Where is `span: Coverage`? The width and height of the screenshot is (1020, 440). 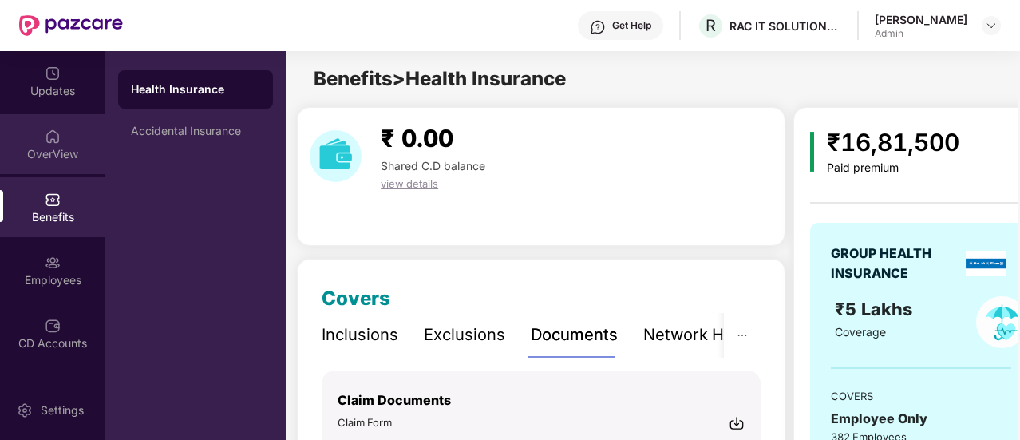
span: Coverage is located at coordinates (860, 331).